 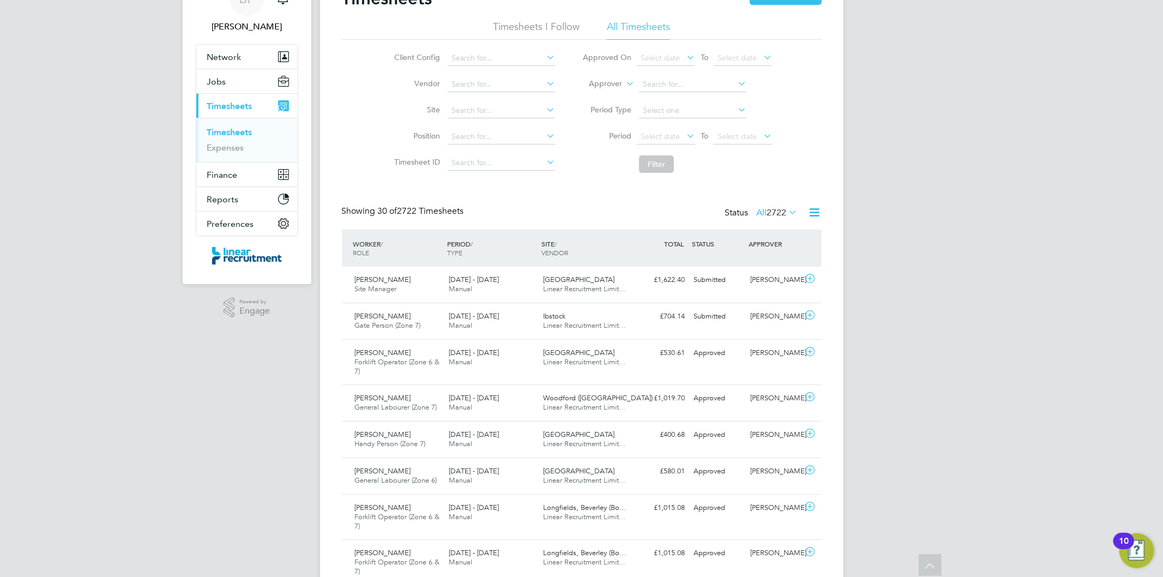 I want to click on label: Vendor, so click(x=416, y=83).